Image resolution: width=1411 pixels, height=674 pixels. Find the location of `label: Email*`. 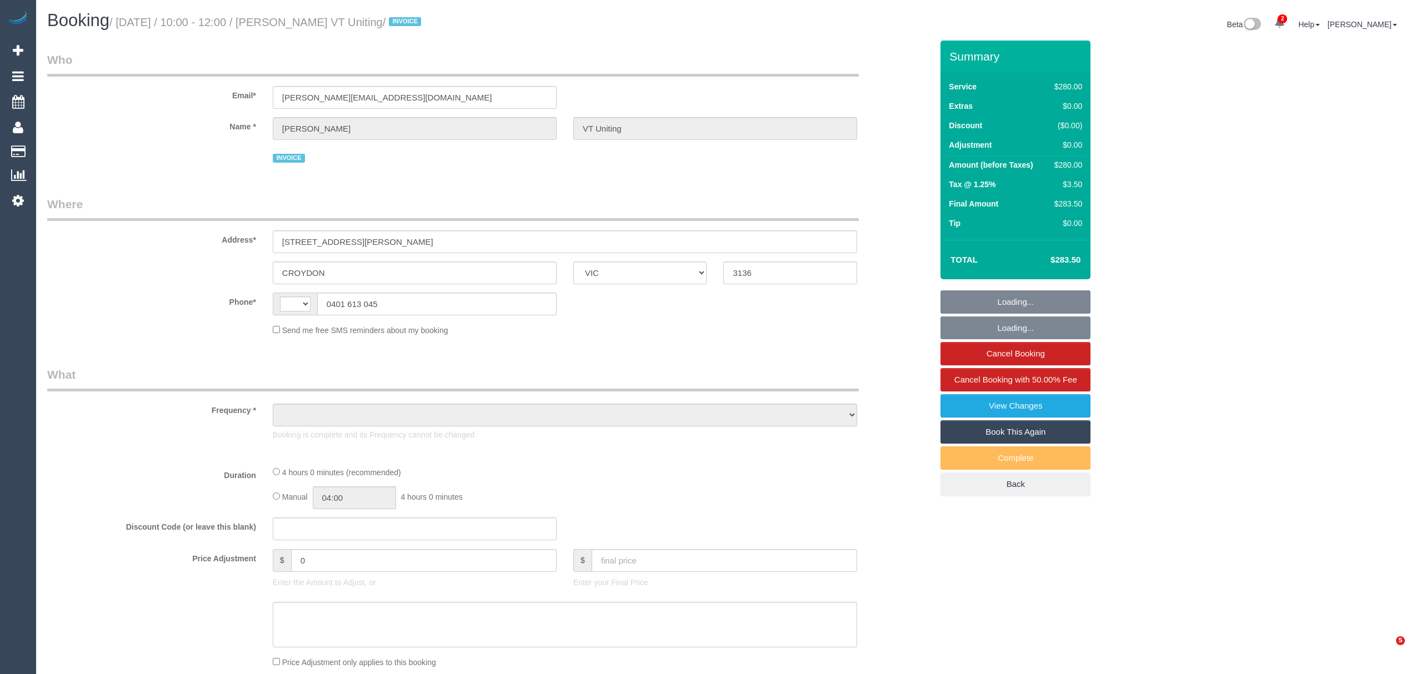

label: Email* is located at coordinates (152, 93).